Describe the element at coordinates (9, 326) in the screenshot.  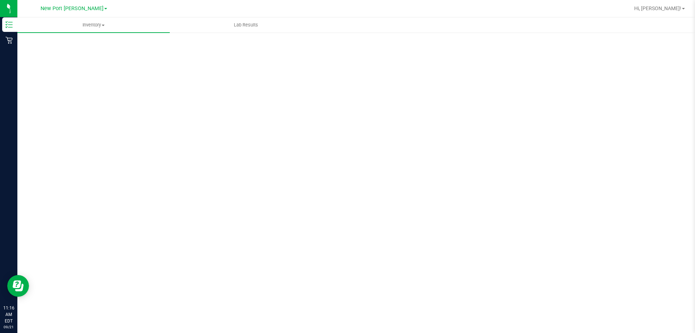
I see `p: 09/21` at that location.